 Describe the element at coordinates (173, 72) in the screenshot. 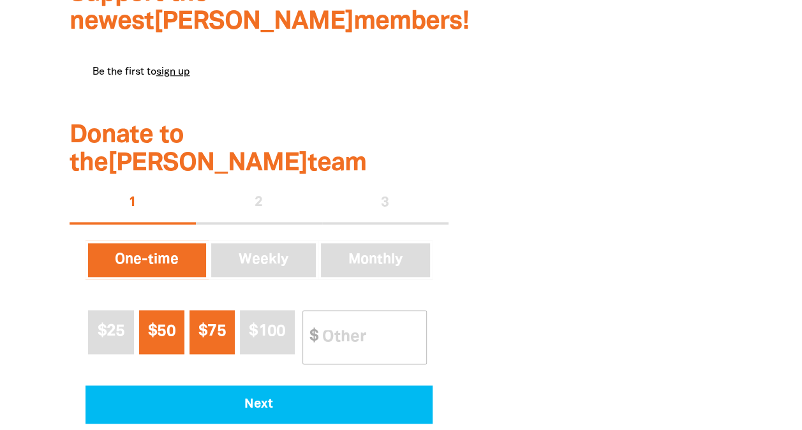

I see `a: sign up` at that location.